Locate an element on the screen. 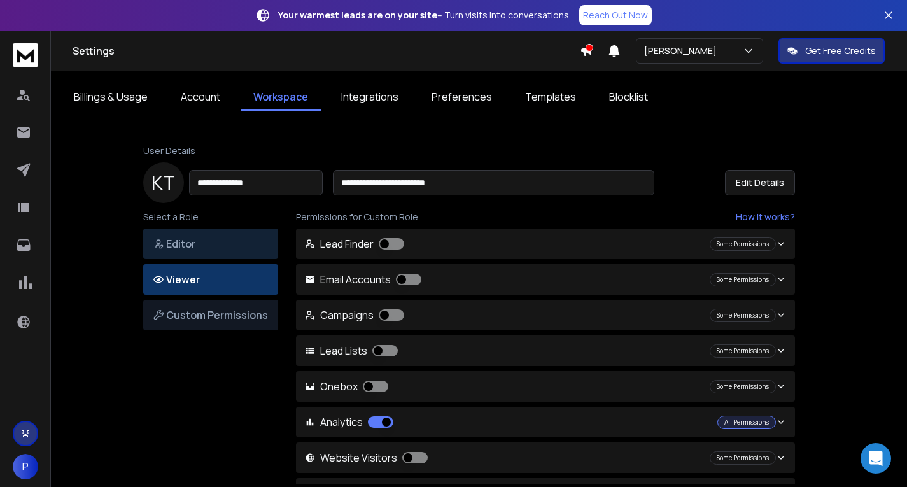 The height and width of the screenshot is (487, 907). p: Get Free Credits is located at coordinates (840, 51).